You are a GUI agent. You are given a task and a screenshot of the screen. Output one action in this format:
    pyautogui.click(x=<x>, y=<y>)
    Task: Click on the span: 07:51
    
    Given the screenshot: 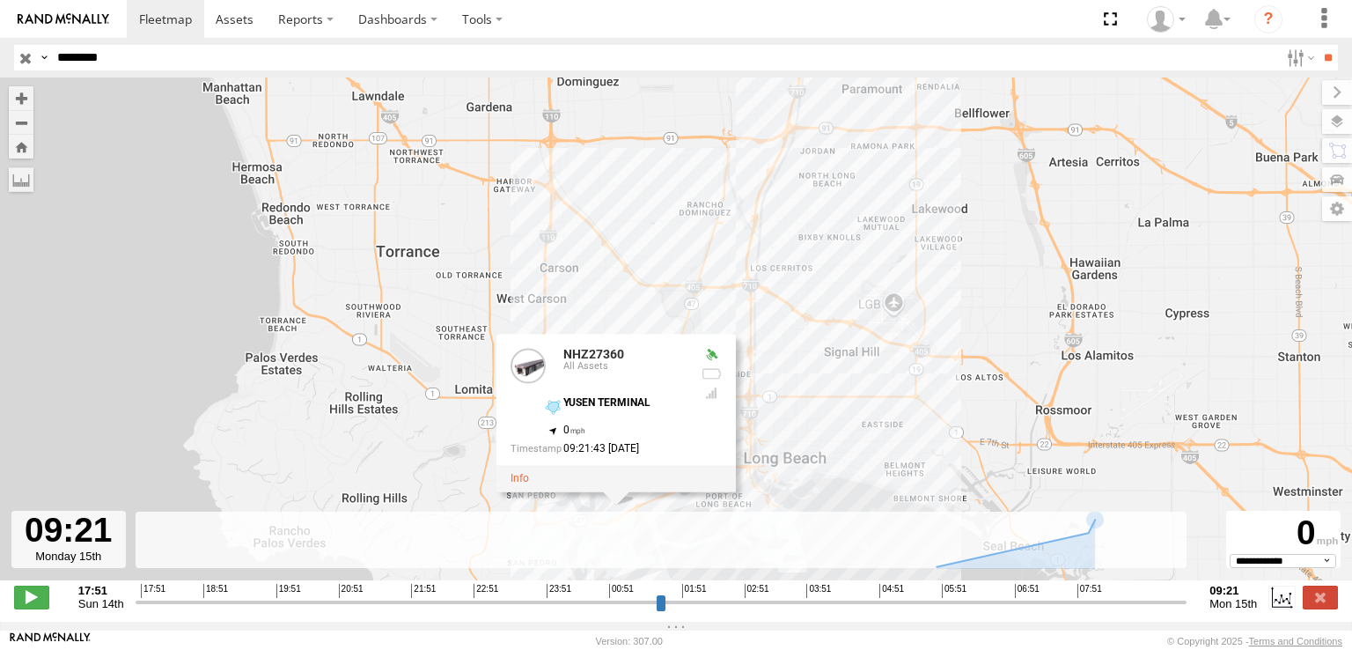 What is the action you would take?
    pyautogui.click(x=1090, y=591)
    